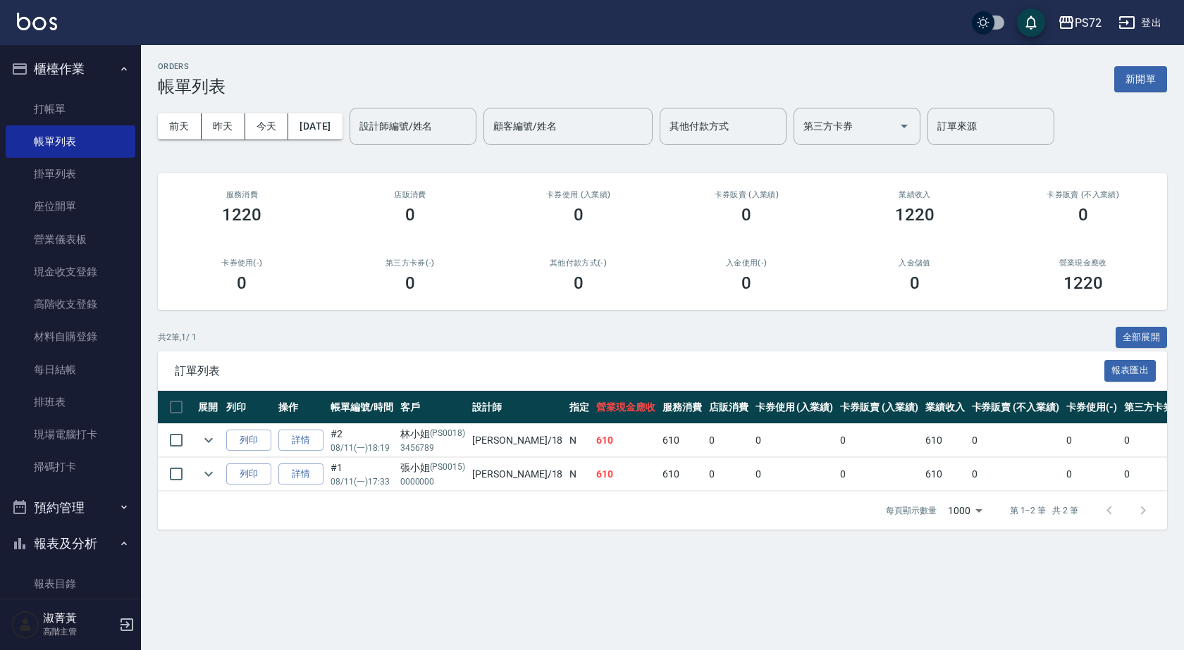 The height and width of the screenshot is (650, 1184). Describe the element at coordinates (361, 482) in the screenshot. I see `p: 08/11 (一) 17:33` at that location.